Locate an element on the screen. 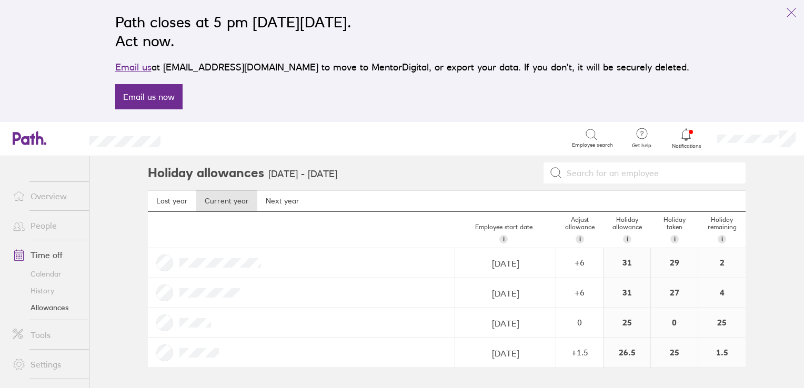 The height and width of the screenshot is (388, 804). div: 26.5 is located at coordinates (627, 353).